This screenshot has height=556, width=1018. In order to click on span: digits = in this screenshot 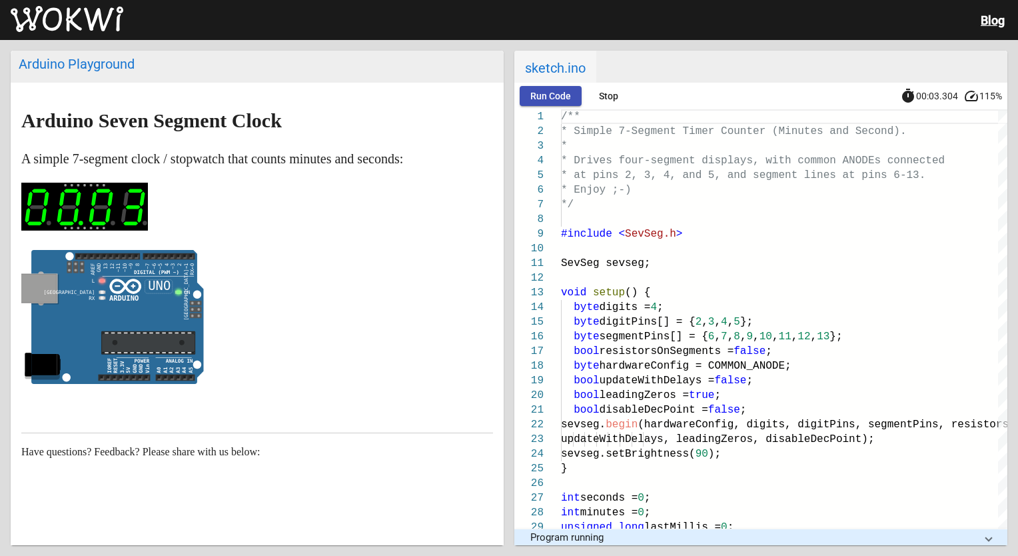, I will do `click(625, 307)`.